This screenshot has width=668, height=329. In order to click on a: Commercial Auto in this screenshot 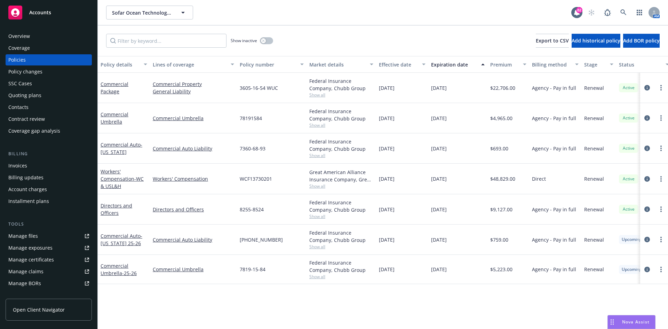, I will do `click(121, 239)`.